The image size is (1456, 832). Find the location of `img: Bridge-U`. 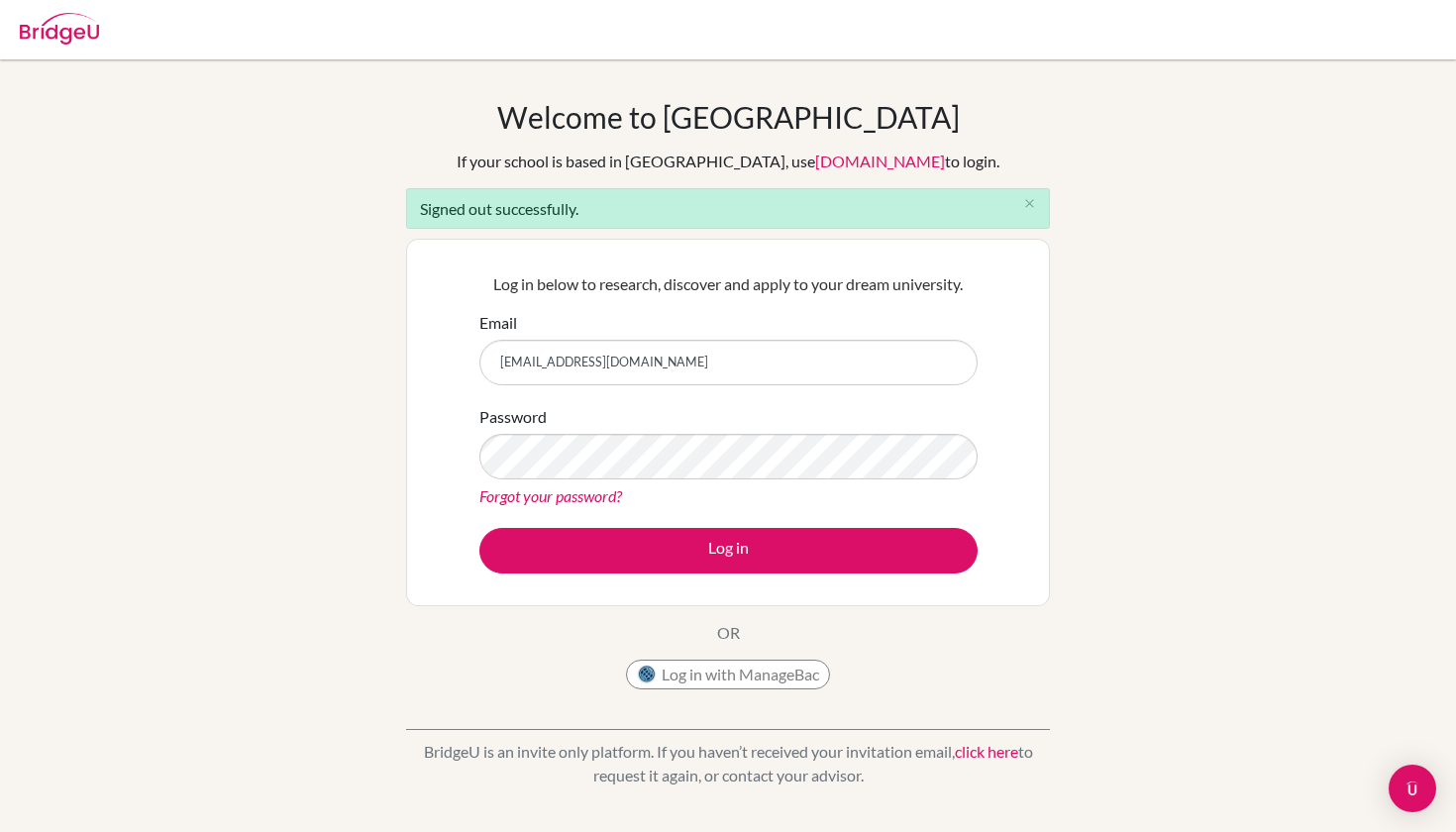

img: Bridge-U is located at coordinates (60, 29).